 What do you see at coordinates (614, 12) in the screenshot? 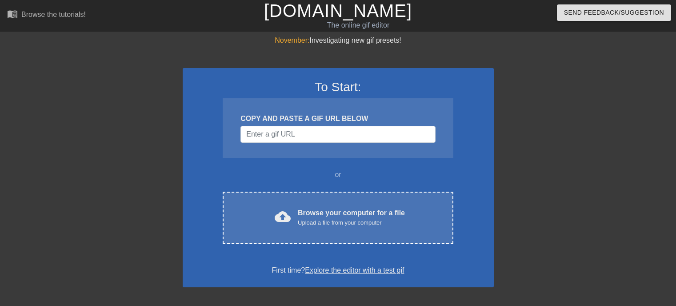
I see `button: Send Feedback/Suggestion` at bounding box center [614, 12].